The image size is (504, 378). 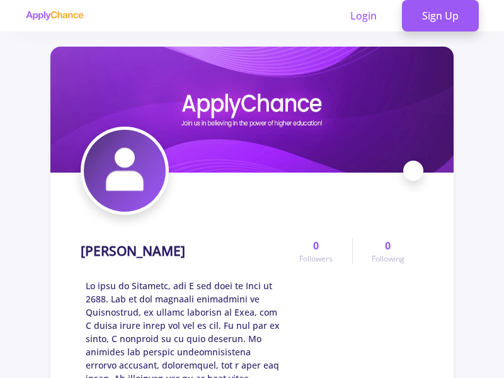 I want to click on a: 0Followers, so click(x=315, y=251).